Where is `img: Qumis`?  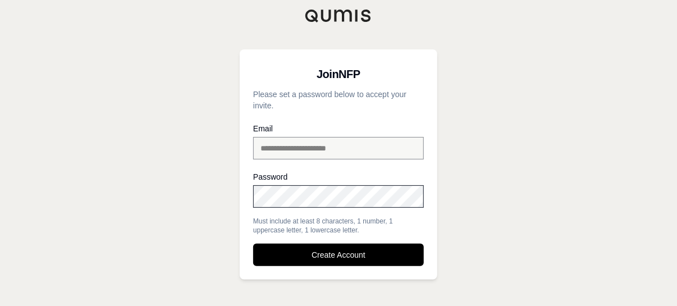
img: Qumis is located at coordinates (339, 16).